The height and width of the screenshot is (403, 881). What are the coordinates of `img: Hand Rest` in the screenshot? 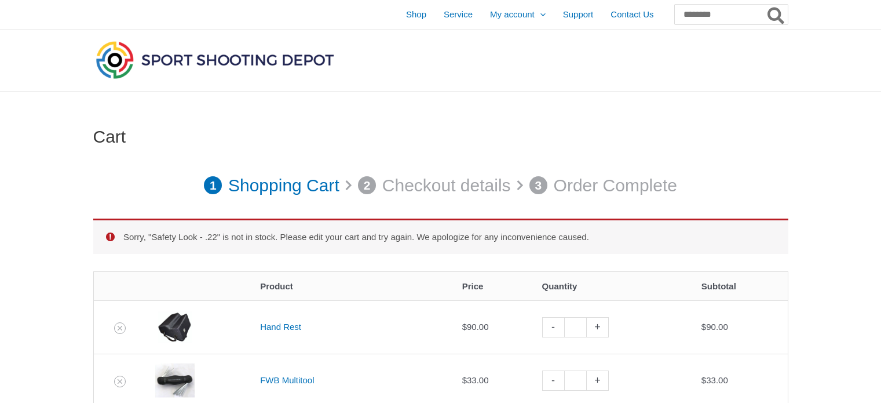 It's located at (175, 327).